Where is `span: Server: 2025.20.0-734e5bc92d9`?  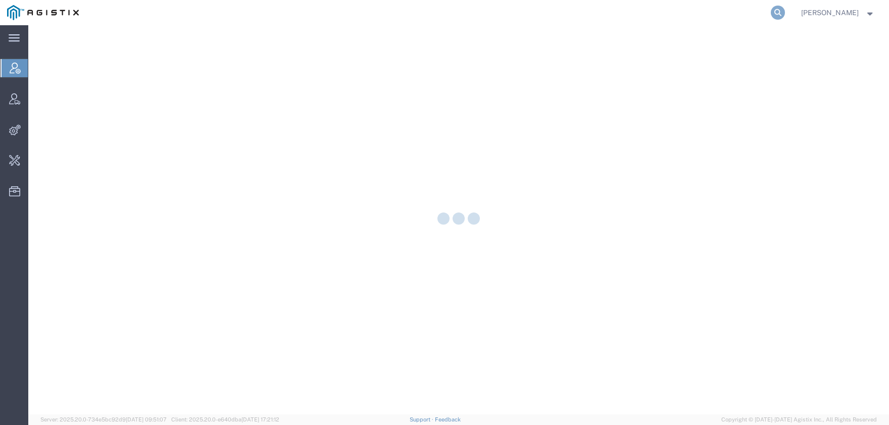
span: Server: 2025.20.0-734e5bc92d9 is located at coordinates (104, 420).